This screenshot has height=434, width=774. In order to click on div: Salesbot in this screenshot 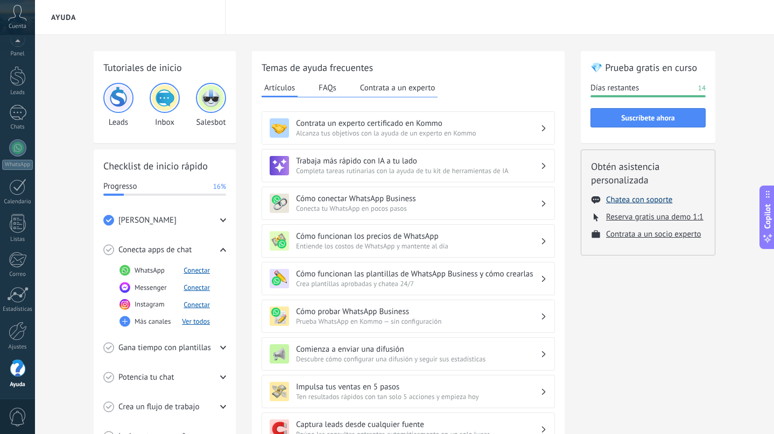, I will do `click(211, 105)`.